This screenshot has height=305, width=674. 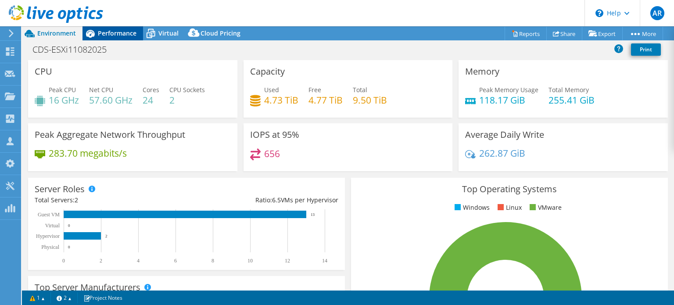 I want to click on h3: Capacity, so click(x=267, y=72).